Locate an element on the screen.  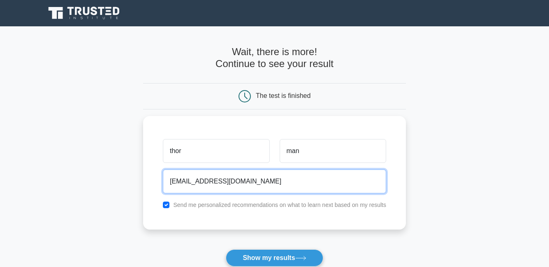
div: The test is finished is located at coordinates (283, 95).